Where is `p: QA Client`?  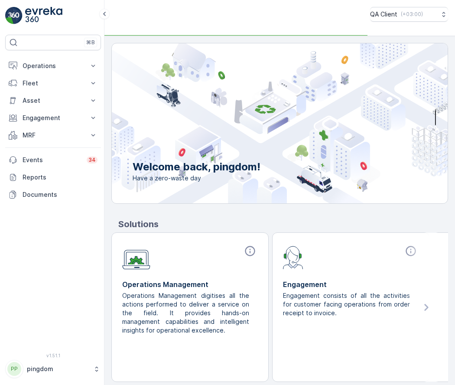
p: QA Client is located at coordinates (383, 14).